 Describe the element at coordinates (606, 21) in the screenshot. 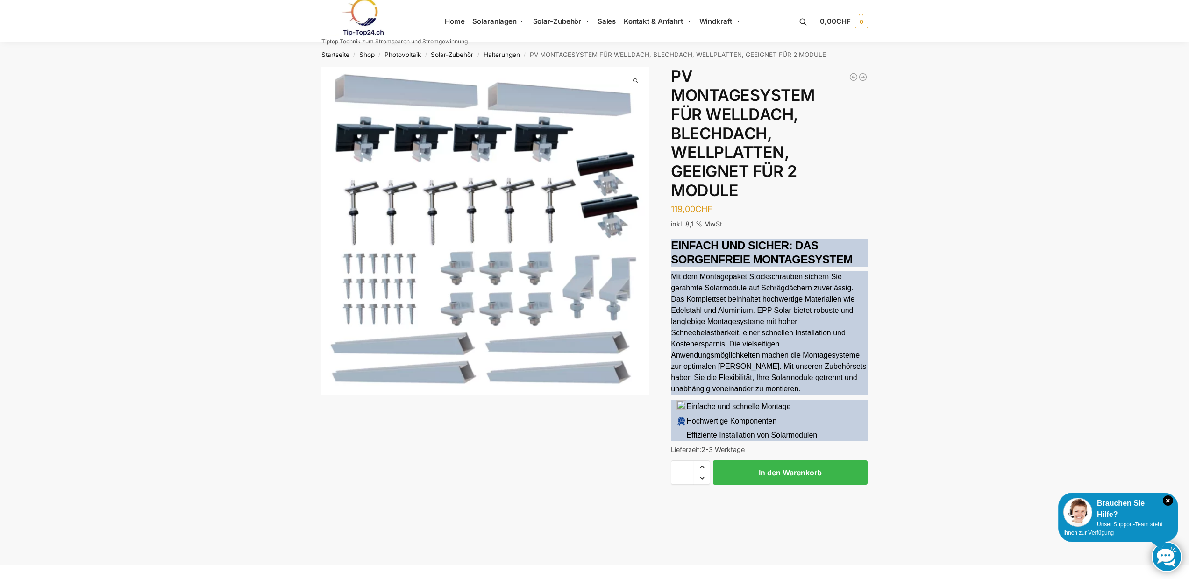

I see `a: Sales` at that location.